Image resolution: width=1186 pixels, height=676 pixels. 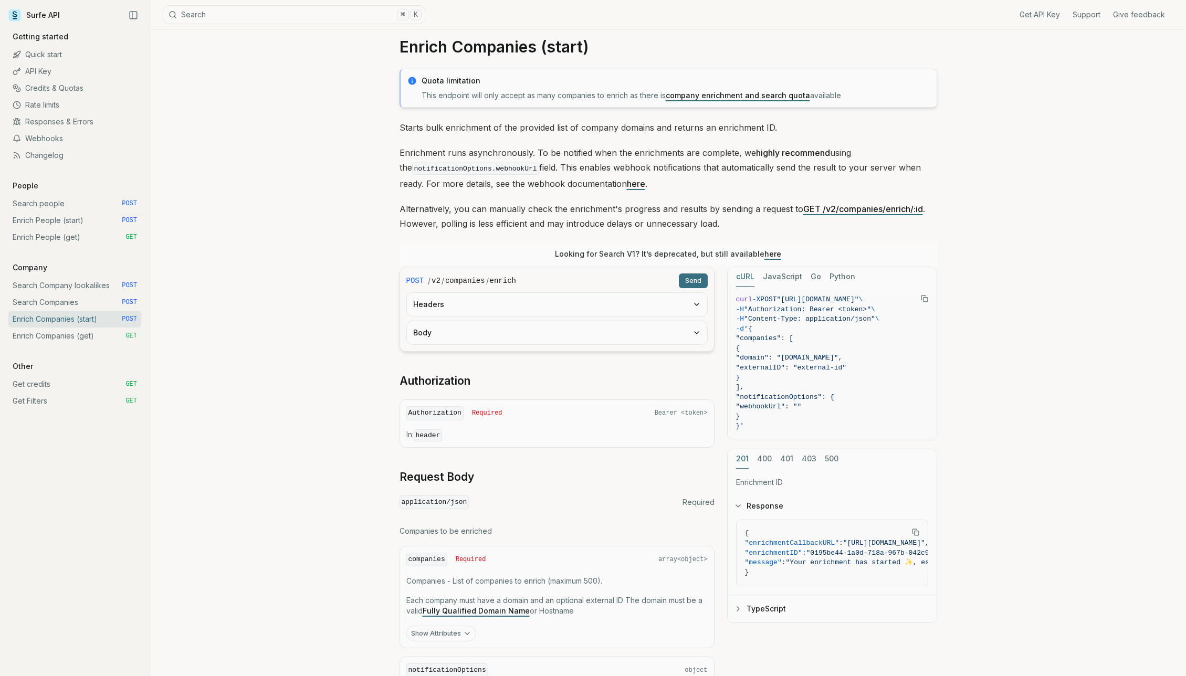 What do you see at coordinates (435, 381) in the screenshot?
I see `a: Authorization` at bounding box center [435, 381].